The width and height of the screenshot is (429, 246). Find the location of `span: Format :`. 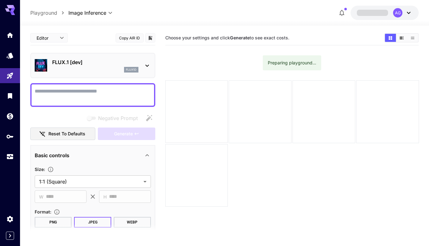

span: Format : is located at coordinates (43, 211).